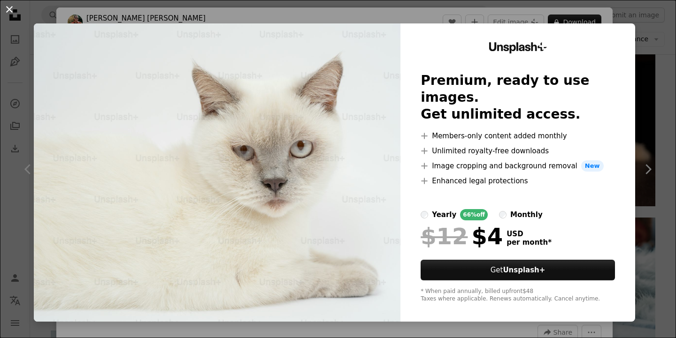 The image size is (676, 338). Describe the element at coordinates (502, 215) in the screenshot. I see `input: monthly` at that location.